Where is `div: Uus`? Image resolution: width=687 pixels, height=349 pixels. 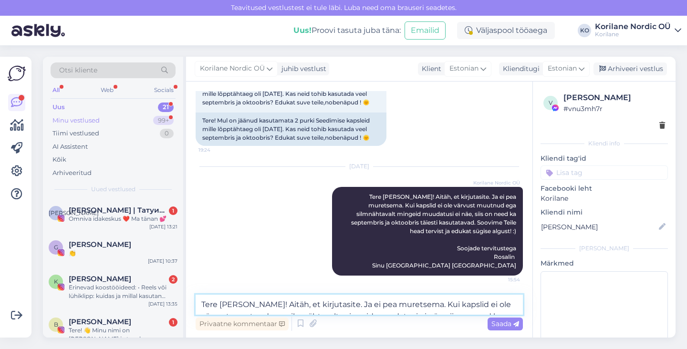 div: Uus is located at coordinates (59, 107).